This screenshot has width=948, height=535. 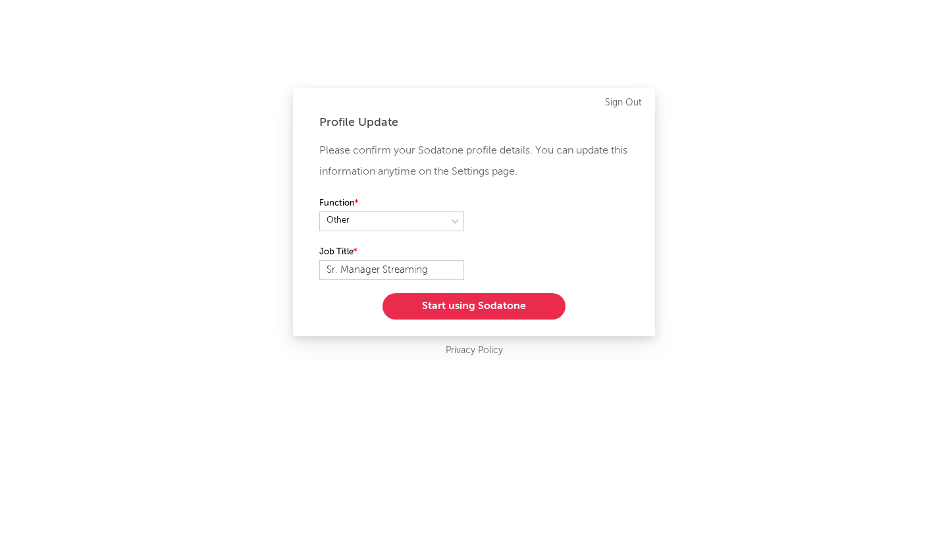 I want to click on a: Privacy Policy, so click(x=474, y=350).